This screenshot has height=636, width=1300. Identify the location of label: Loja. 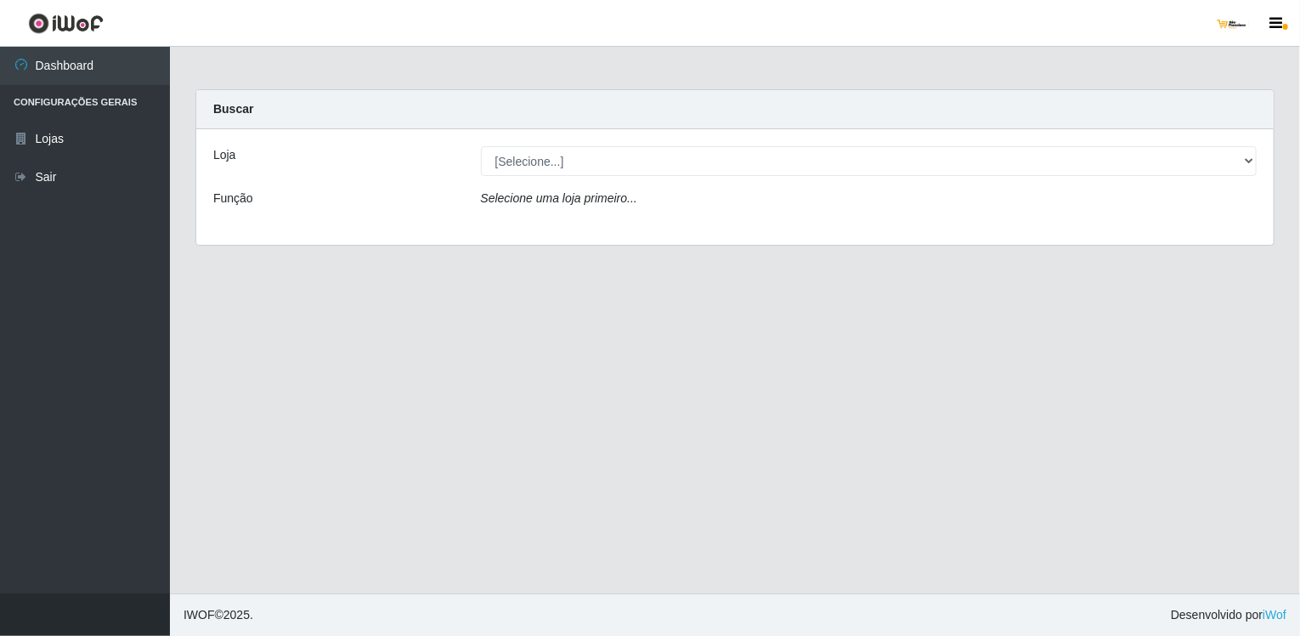
(224, 155).